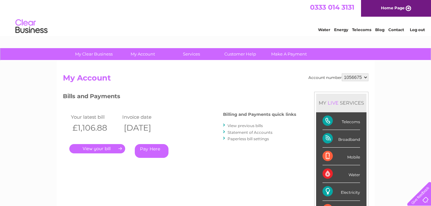 The width and height of the screenshot is (431, 206). What do you see at coordinates (260, 114) in the screenshot?
I see `h4: Billing and Payments quick links` at bounding box center [260, 114].